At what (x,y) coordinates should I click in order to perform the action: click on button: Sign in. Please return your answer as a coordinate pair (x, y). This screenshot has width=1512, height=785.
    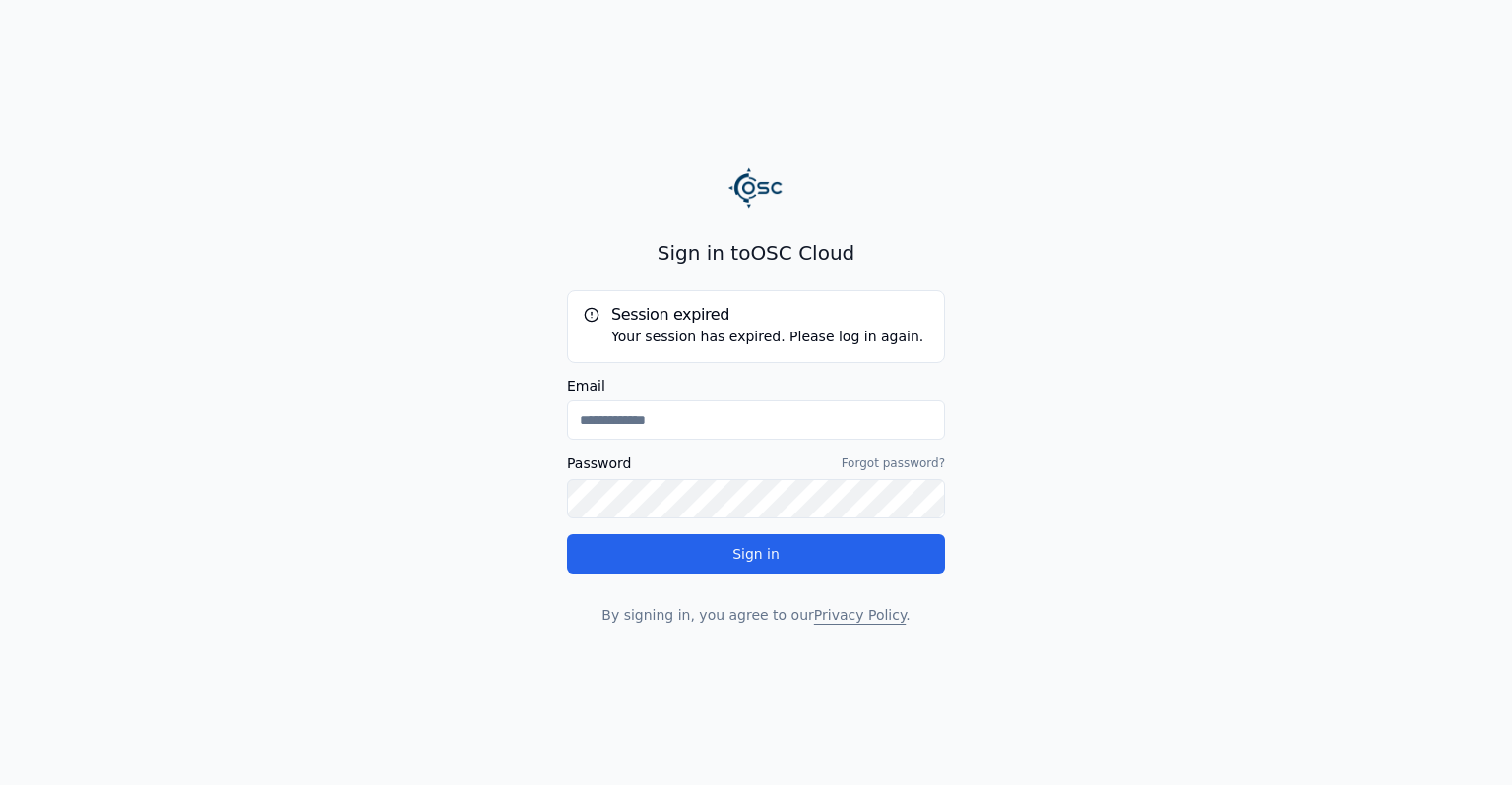
    Looking at the image, I should click on (756, 553).